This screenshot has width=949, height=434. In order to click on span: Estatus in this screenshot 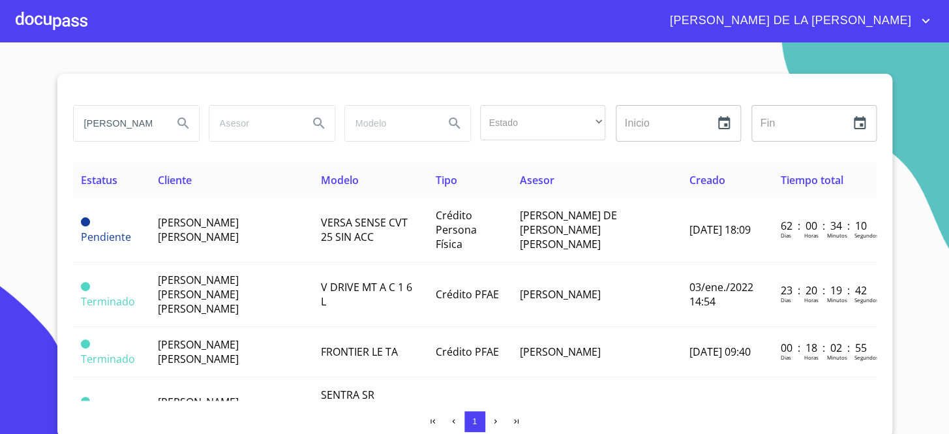, I will do `click(99, 180)`.